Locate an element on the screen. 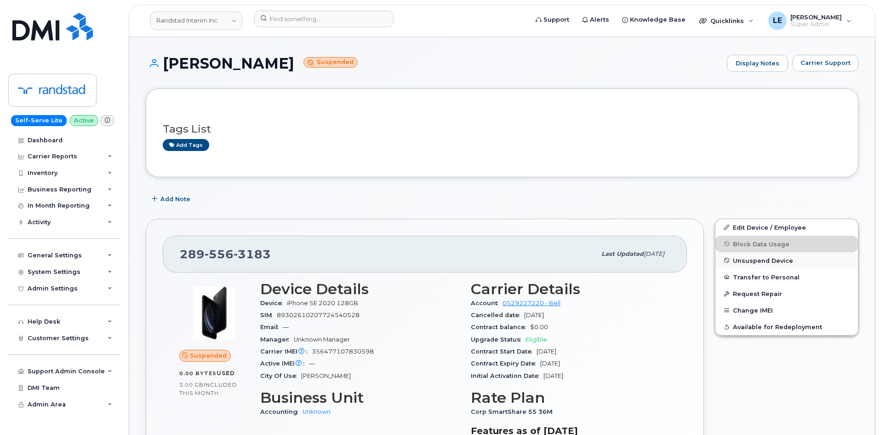 This screenshot has height=435, width=880. span: Last updated is located at coordinates (623, 253).